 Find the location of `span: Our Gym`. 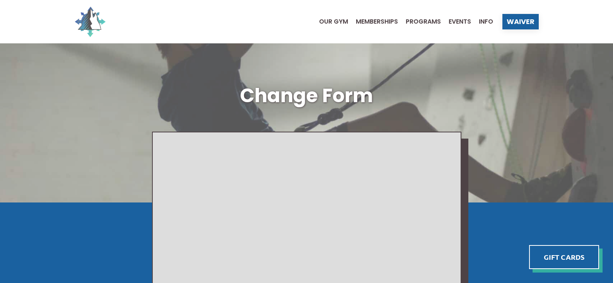

span: Our Gym is located at coordinates (333, 22).